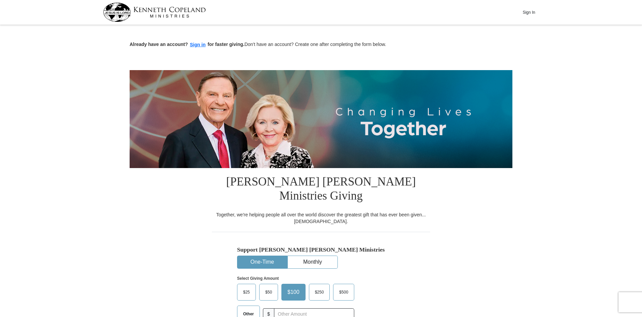 Image resolution: width=642 pixels, height=317 pixels. What do you see at coordinates (319, 293) in the screenshot?
I see `span: $250` at bounding box center [319, 293].